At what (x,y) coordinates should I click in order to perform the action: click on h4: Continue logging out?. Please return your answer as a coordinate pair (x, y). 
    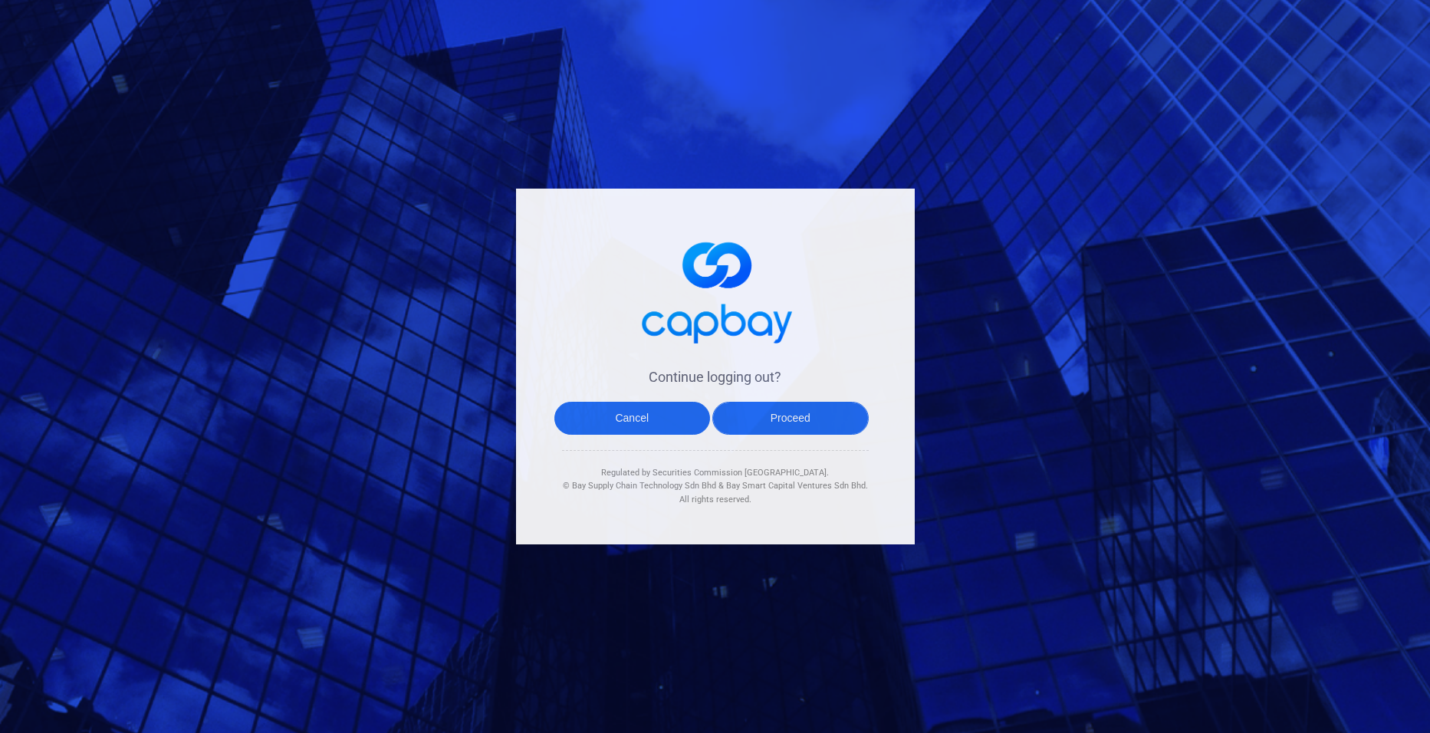
    Looking at the image, I should click on (715, 377).